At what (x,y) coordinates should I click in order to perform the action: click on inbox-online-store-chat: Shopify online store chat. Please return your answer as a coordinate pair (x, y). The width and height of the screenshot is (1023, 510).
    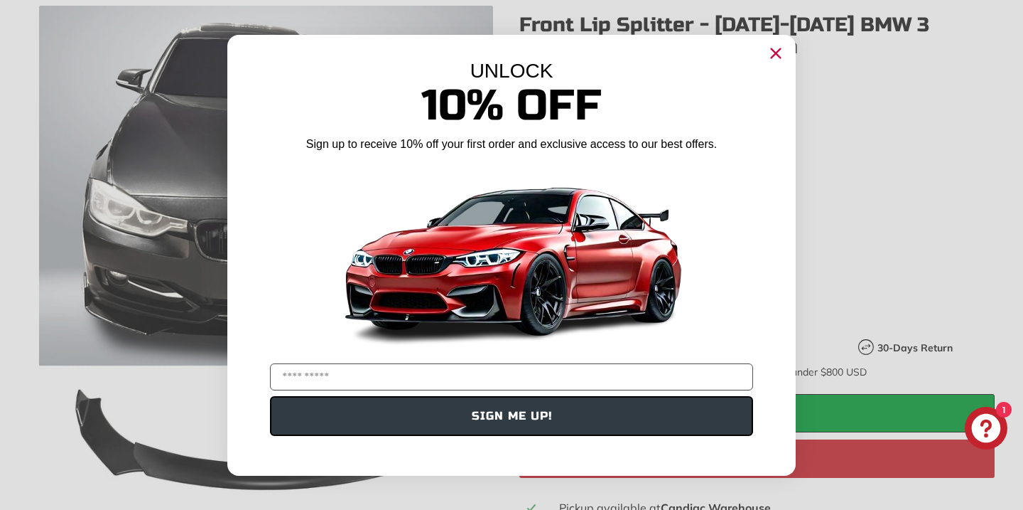
    Looking at the image, I should click on (987, 429).